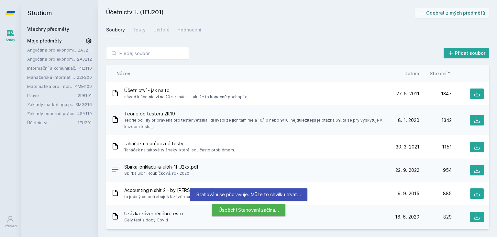 Image resolution: width=497 pixels, height=237 pixels. What do you see at coordinates (154, 220) in the screenshot?
I see `span: Celý test z doby Covid` at bounding box center [154, 220].